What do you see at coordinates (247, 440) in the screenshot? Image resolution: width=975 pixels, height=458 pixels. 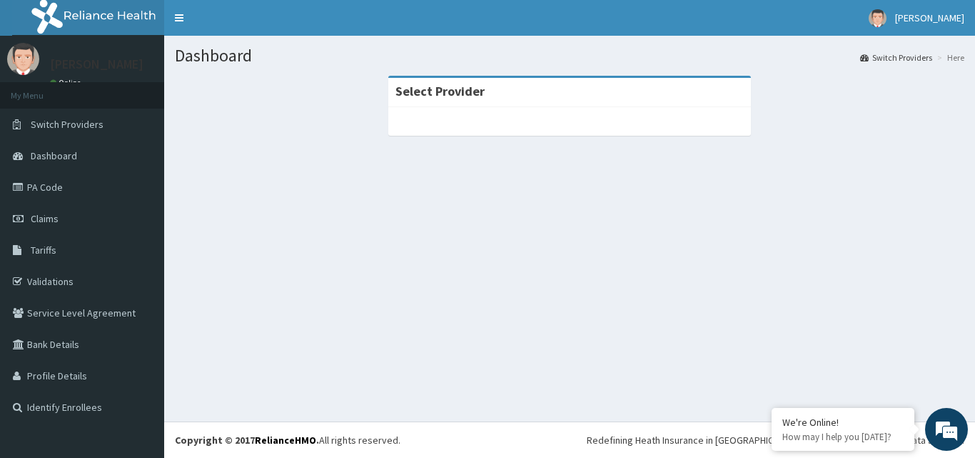 I see `strong: Copyright © 2017 .` at bounding box center [247, 440].